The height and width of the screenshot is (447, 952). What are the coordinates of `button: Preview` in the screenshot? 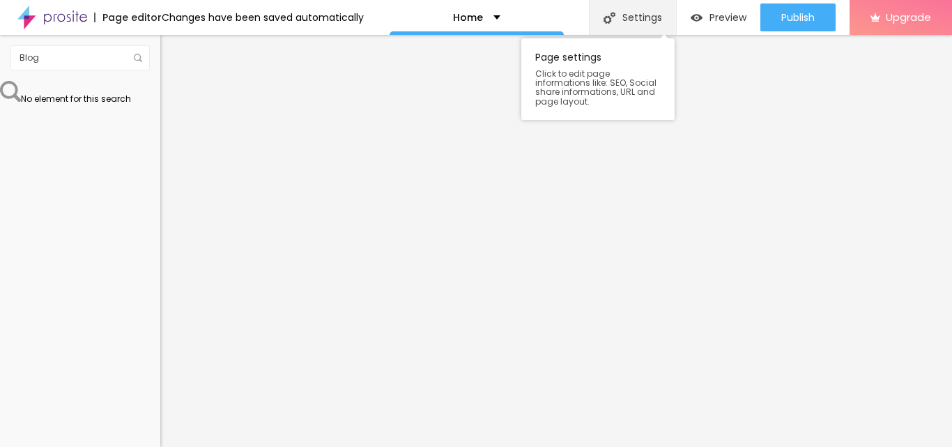 It's located at (719, 17).